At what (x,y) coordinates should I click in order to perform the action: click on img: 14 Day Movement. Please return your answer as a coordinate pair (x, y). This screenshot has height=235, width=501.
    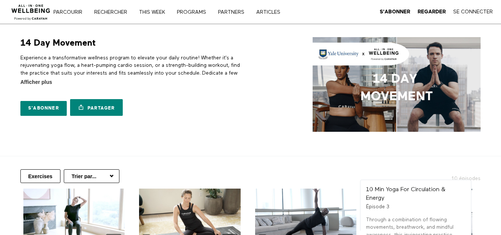
    Looking at the image, I should click on (396, 84).